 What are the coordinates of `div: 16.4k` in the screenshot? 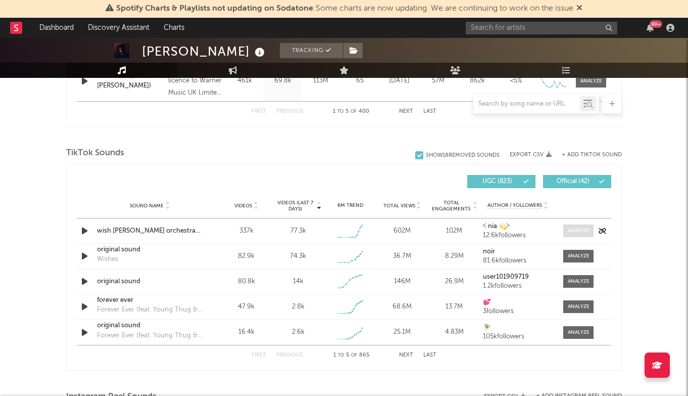 It's located at (246, 332).